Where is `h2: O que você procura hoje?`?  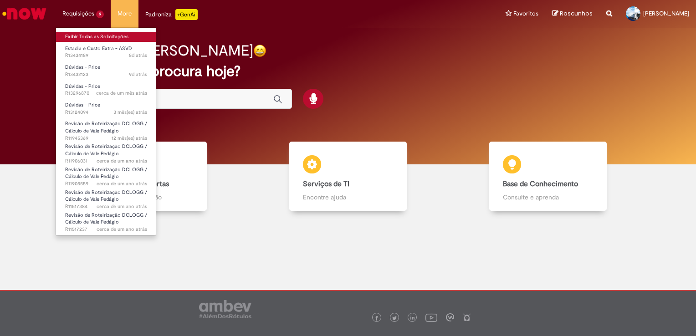 h2: O que você procura hoje? is located at coordinates (348, 71).